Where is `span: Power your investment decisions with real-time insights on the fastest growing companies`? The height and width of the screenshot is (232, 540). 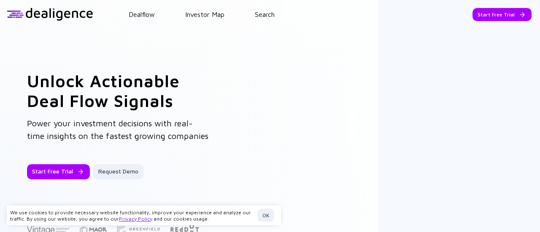
span: Power your investment decisions with real-time insights on the fastest growing companies is located at coordinates (118, 129).